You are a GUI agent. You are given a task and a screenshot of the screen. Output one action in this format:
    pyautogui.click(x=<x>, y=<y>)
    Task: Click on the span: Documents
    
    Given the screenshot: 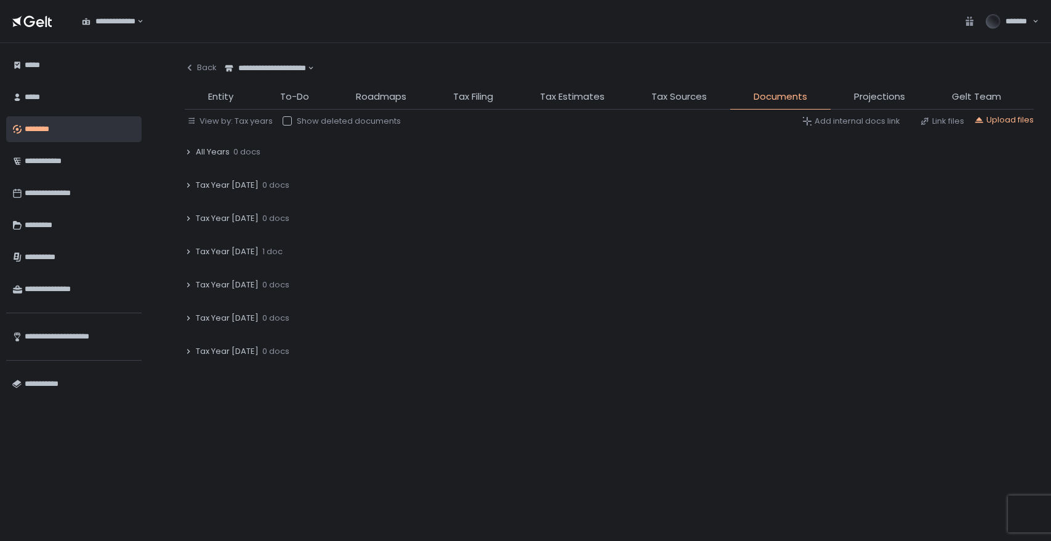 What is the action you would take?
    pyautogui.click(x=780, y=97)
    